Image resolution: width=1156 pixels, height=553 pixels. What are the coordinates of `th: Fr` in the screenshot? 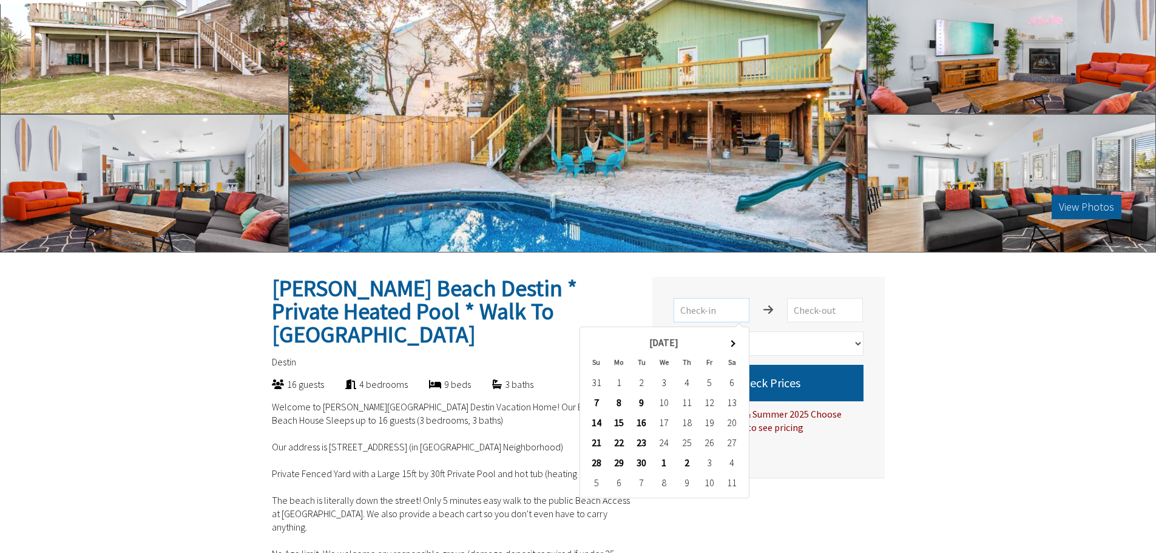 It's located at (709, 362).